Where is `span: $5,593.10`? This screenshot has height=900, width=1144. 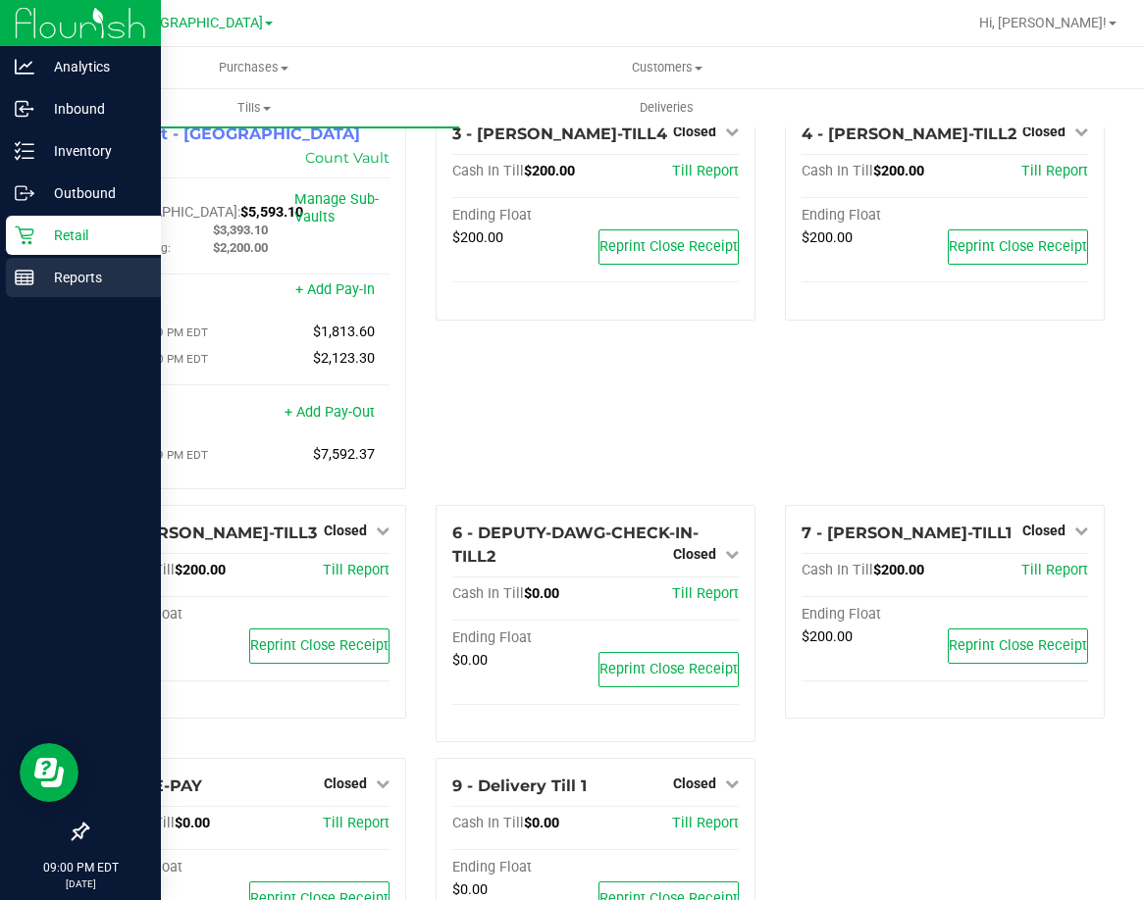
span: $5,593.10 is located at coordinates (272, 212).